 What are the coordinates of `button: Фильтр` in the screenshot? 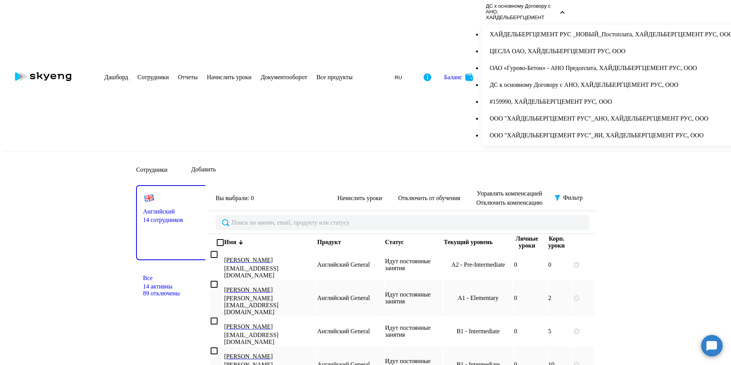 It's located at (568, 198).